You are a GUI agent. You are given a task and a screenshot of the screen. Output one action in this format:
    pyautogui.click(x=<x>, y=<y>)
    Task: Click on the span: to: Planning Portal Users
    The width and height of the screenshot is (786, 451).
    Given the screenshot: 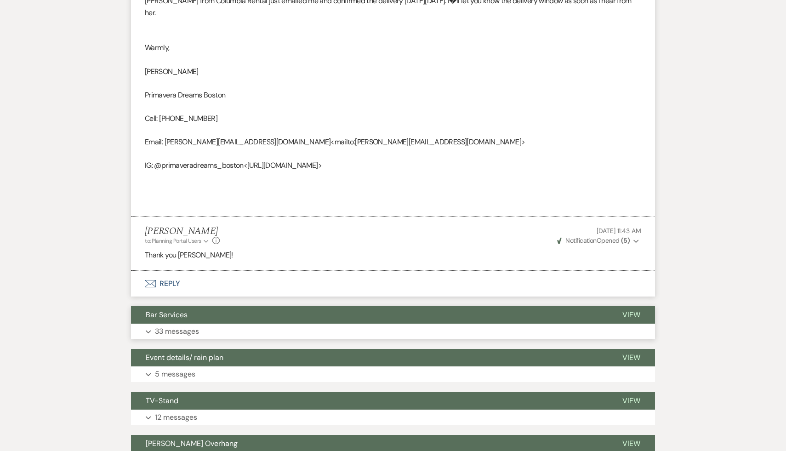 What is the action you would take?
    pyautogui.click(x=173, y=241)
    